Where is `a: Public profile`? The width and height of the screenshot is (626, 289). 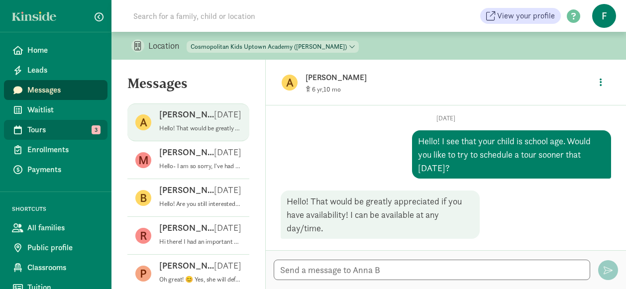
a: Public profile is located at coordinates (56, 248).